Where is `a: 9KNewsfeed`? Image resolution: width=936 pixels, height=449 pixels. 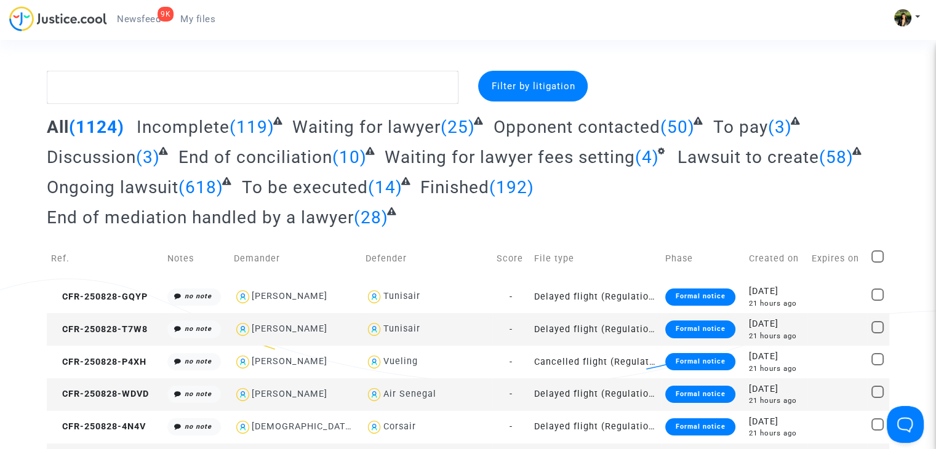
a: 9KNewsfeed is located at coordinates (138, 19).